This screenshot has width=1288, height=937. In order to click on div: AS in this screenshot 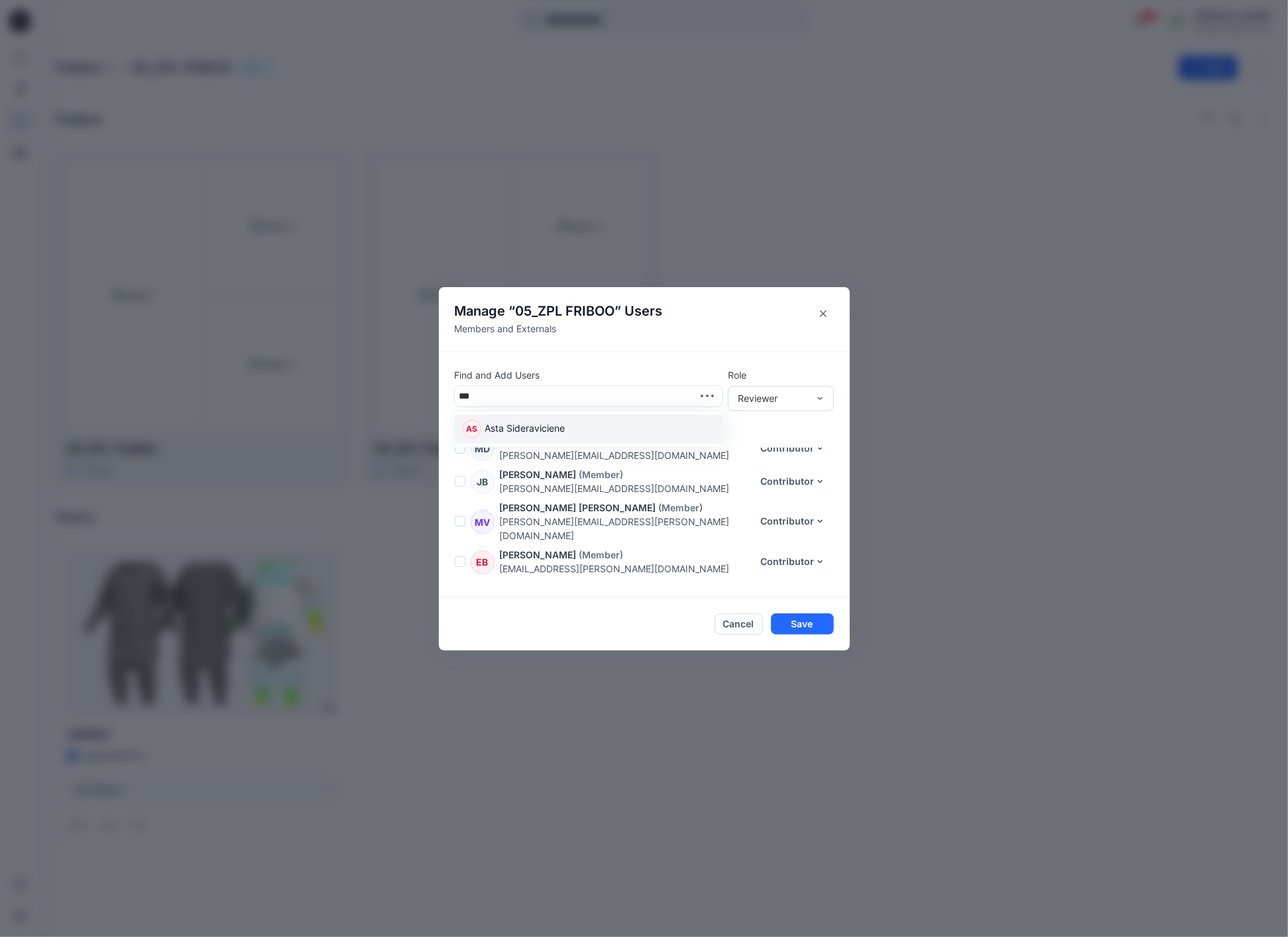, I will do `click(472, 429)`.